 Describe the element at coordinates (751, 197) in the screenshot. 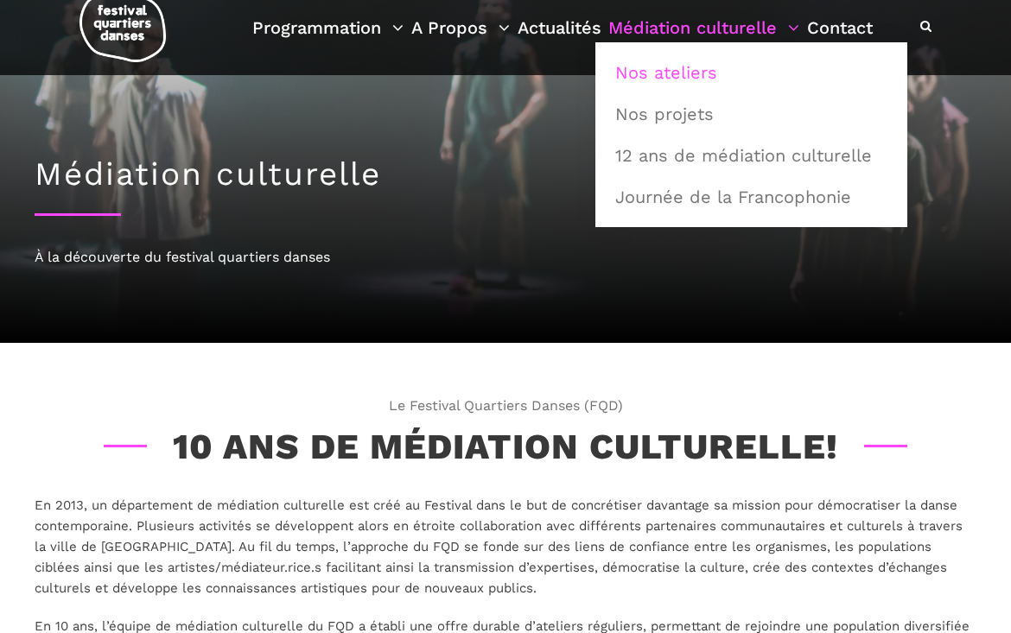

I see `a: Journée de la Francophonie` at that location.